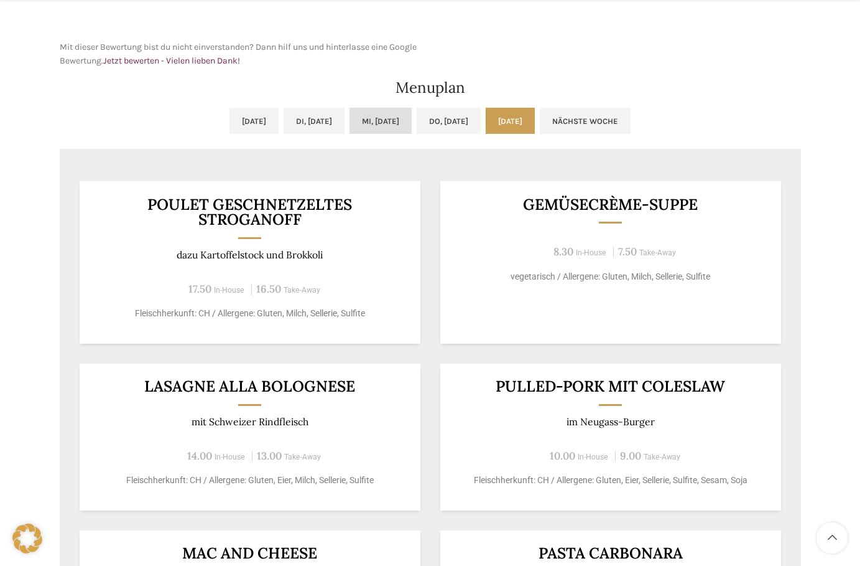 The width and height of the screenshot is (860, 566). I want to click on p: im Neugass-Burger, so click(610, 421).